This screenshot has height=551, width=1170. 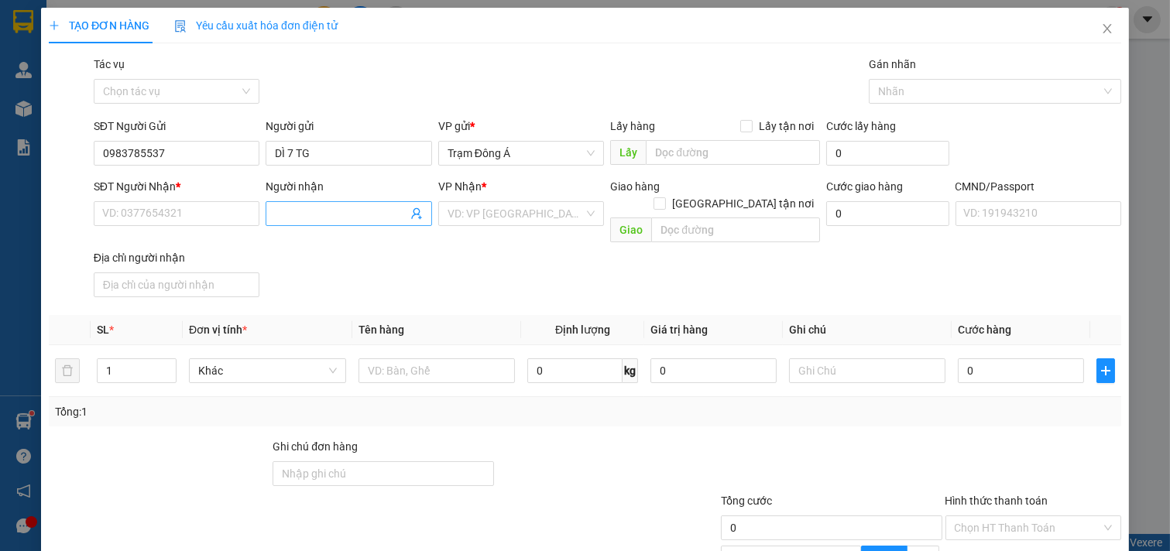 What do you see at coordinates (630, 371) in the screenshot?
I see `span: kg` at bounding box center [630, 371].